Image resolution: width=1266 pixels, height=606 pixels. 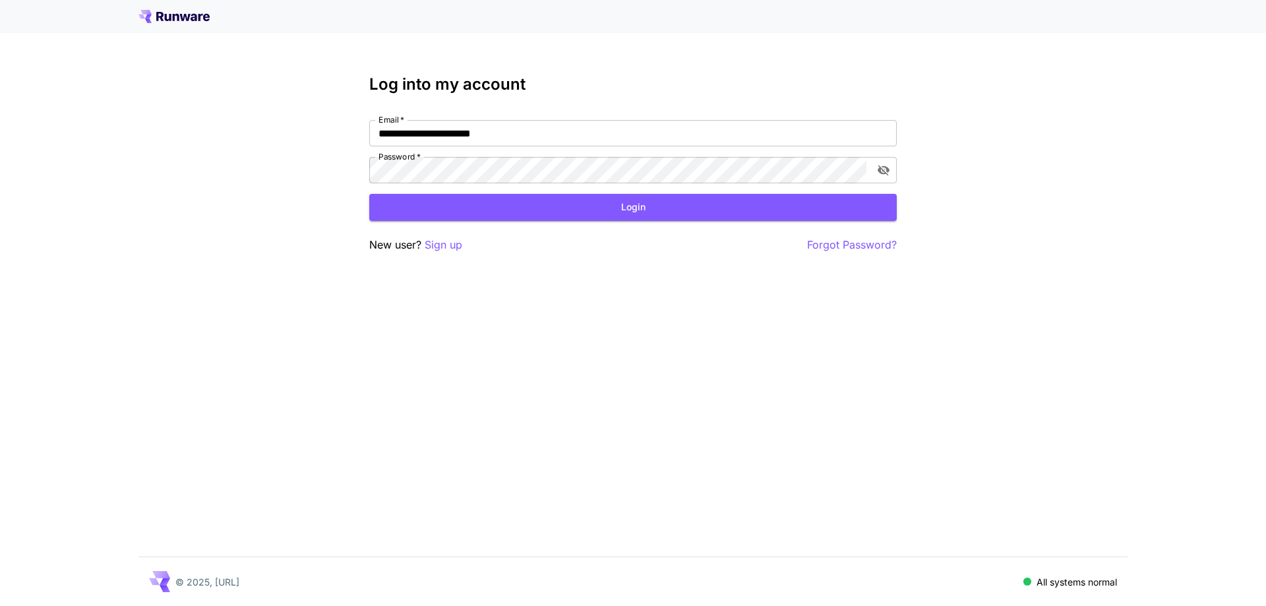 What do you see at coordinates (391, 119) in the screenshot?
I see `label: Email` at bounding box center [391, 119].